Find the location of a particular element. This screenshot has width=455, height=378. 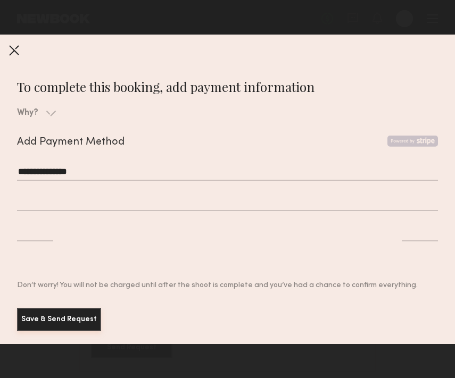

div: Don’t worry! You will not be charged until after the shoot is complete and you’ve had a chance to... is located at coordinates (227, 285).